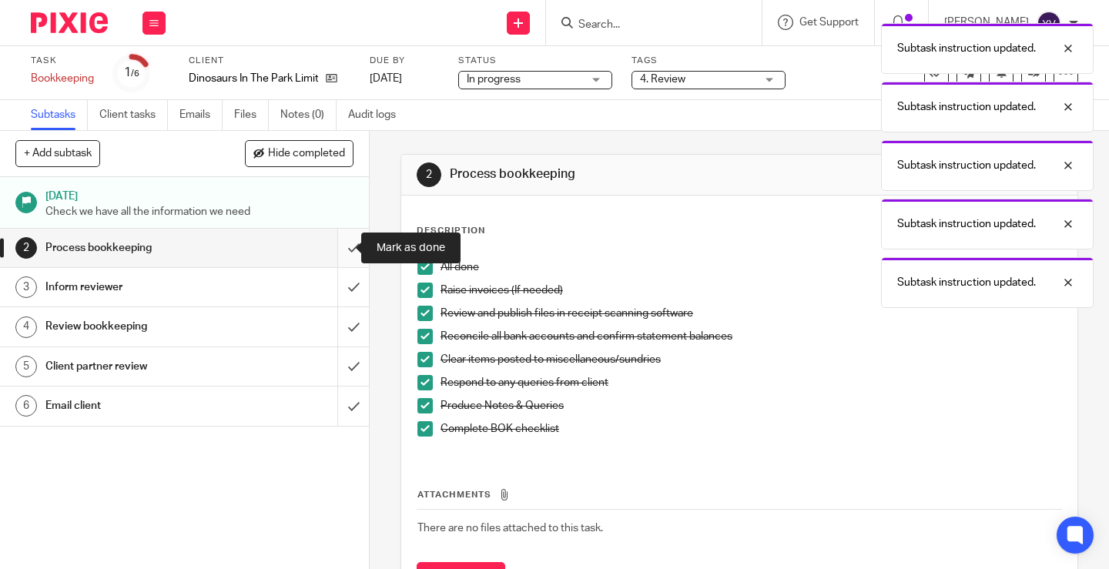 This screenshot has width=1109, height=569. Describe the element at coordinates (201, 115) in the screenshot. I see `a: Emails` at that location.